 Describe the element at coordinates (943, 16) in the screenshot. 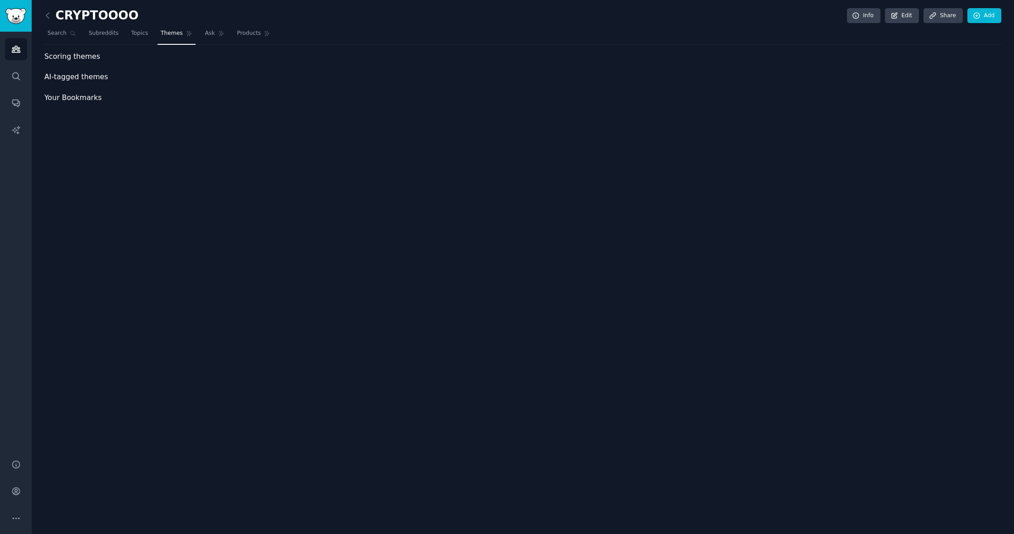

I see `a: Share` at that location.